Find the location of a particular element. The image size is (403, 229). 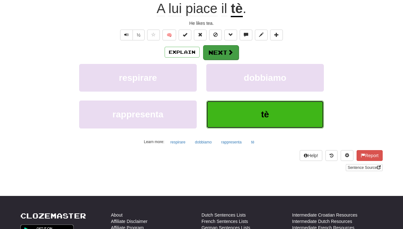

button: Ignore sentence (alt+i) is located at coordinates (216, 35).